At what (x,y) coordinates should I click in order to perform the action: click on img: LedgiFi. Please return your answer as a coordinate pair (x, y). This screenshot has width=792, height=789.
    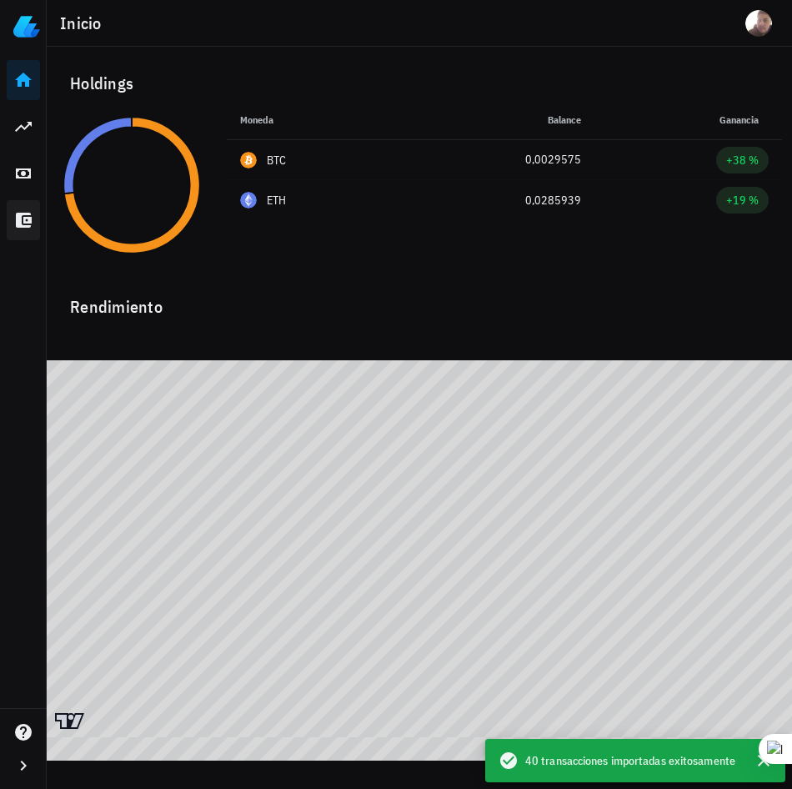
    Looking at the image, I should click on (27, 27).